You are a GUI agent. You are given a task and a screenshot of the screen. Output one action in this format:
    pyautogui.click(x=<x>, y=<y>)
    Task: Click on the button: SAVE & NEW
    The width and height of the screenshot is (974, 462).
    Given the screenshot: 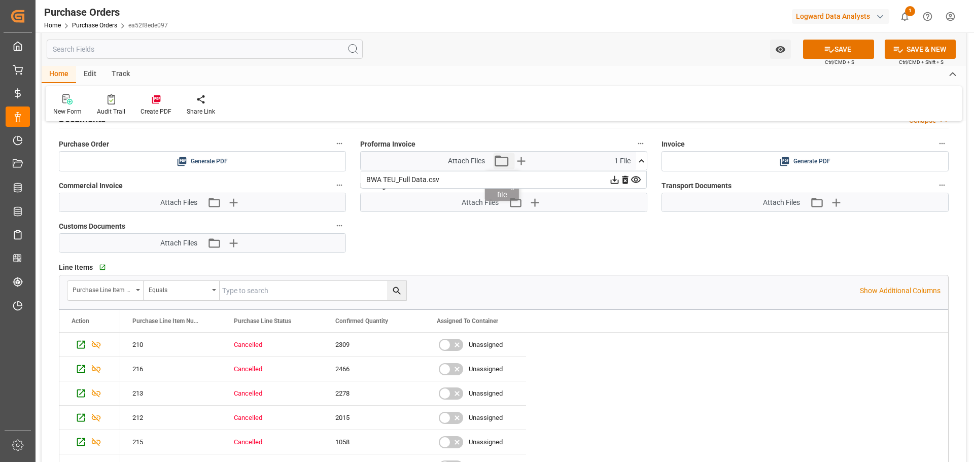 What is the action you would take?
    pyautogui.click(x=920, y=49)
    